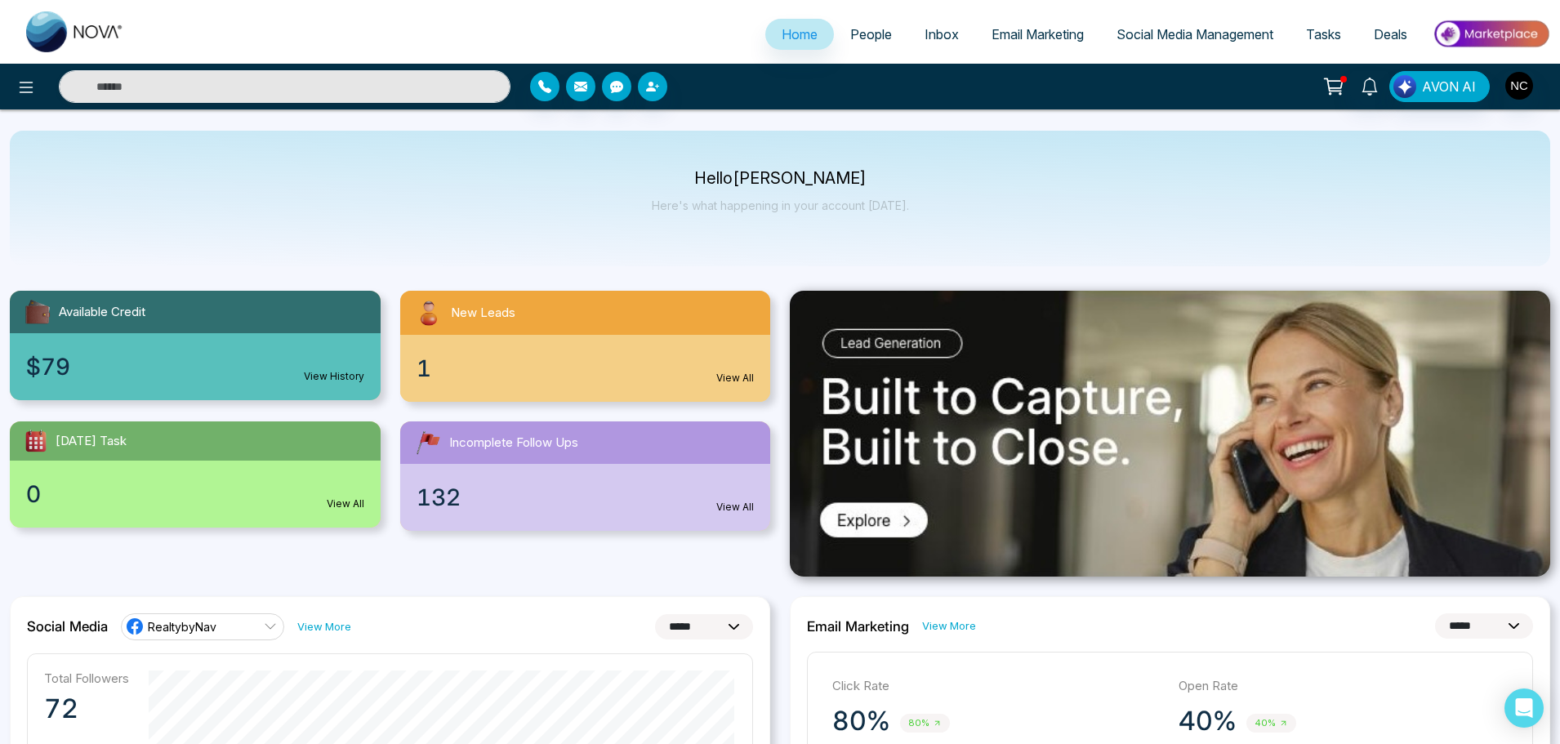 The width and height of the screenshot is (1560, 744). I want to click on span: New Leads, so click(483, 313).